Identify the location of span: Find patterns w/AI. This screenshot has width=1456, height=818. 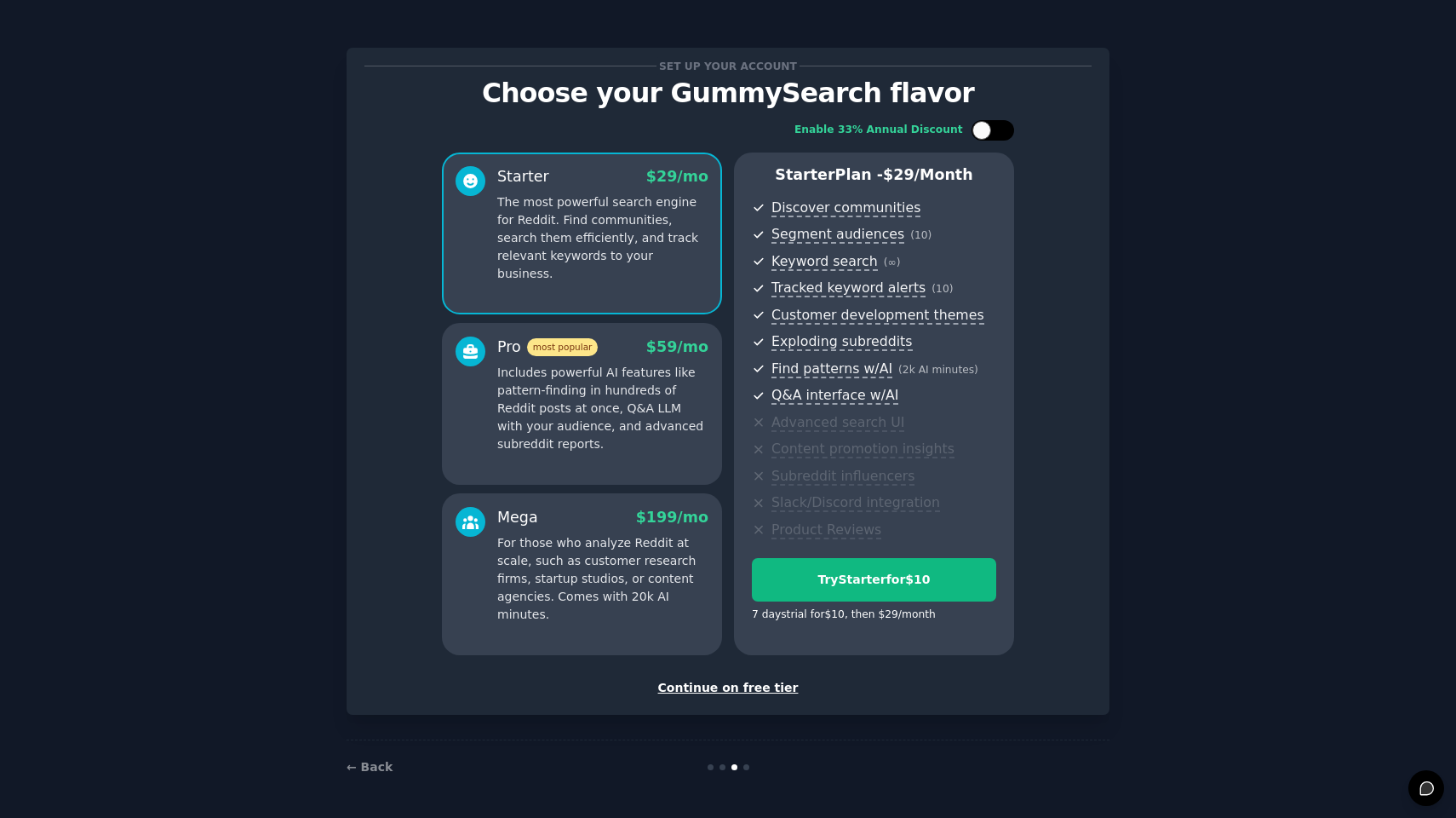
(831, 369).